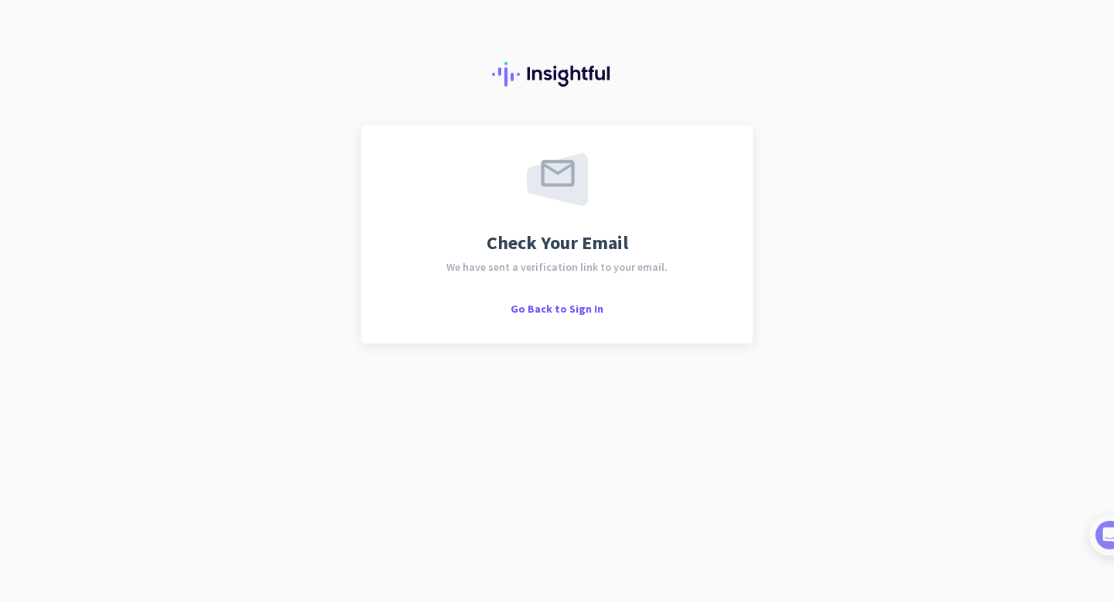 This screenshot has height=602, width=1114. Describe the element at coordinates (557, 309) in the screenshot. I see `span: Go Back to Sign In` at that location.